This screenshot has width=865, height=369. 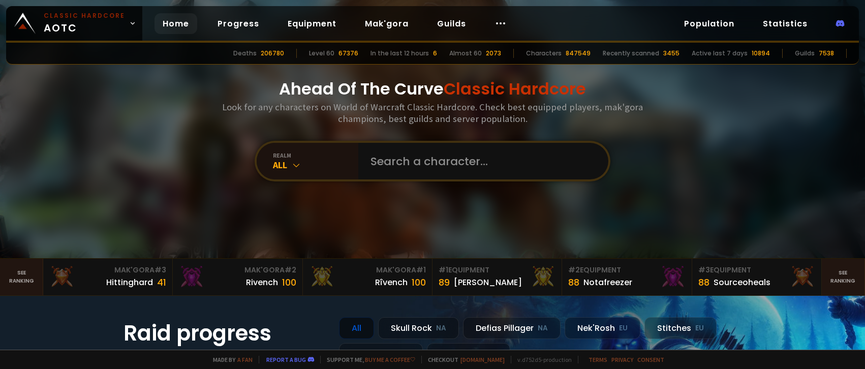 I want to click on a: Home, so click(x=176, y=23).